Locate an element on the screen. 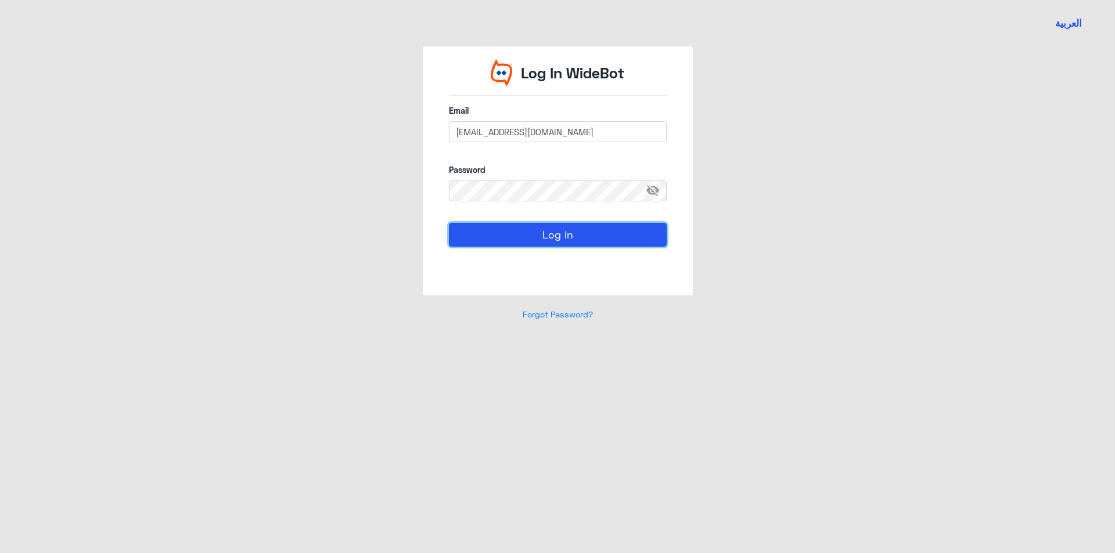 Image resolution: width=1115 pixels, height=553 pixels. input: Enter your email here... is located at coordinates (557, 132).